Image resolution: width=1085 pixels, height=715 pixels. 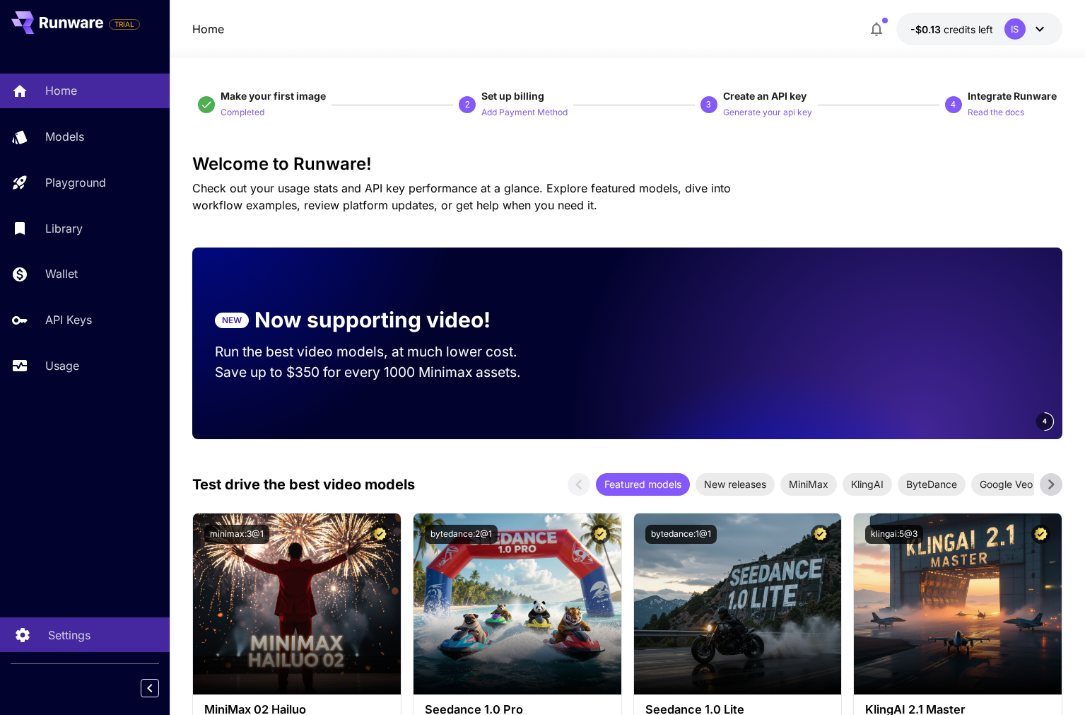 I want to click on button: klingai:5@3, so click(x=894, y=534).